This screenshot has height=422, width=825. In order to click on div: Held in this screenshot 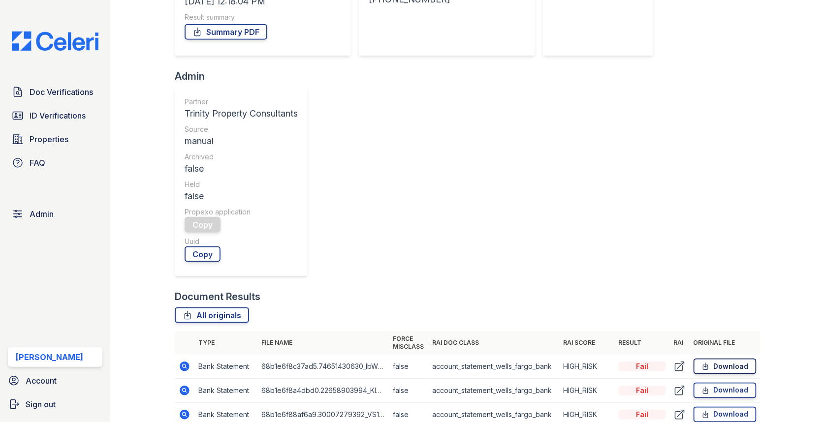, I will do `click(241, 185)`.